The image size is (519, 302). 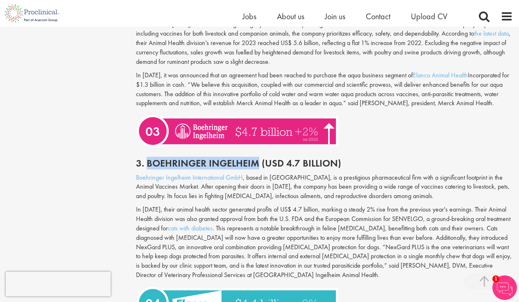 What do you see at coordinates (378, 16) in the screenshot?
I see `span: Contact` at bounding box center [378, 16].